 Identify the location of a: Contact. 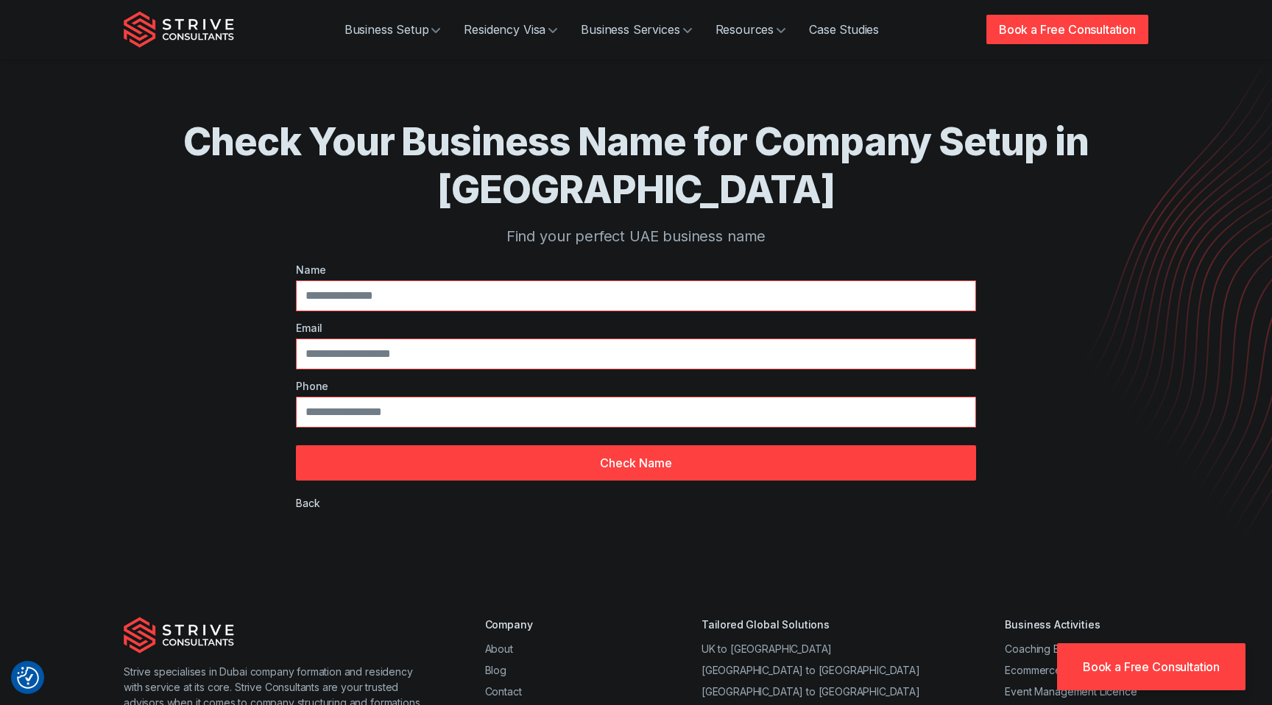
(504, 691).